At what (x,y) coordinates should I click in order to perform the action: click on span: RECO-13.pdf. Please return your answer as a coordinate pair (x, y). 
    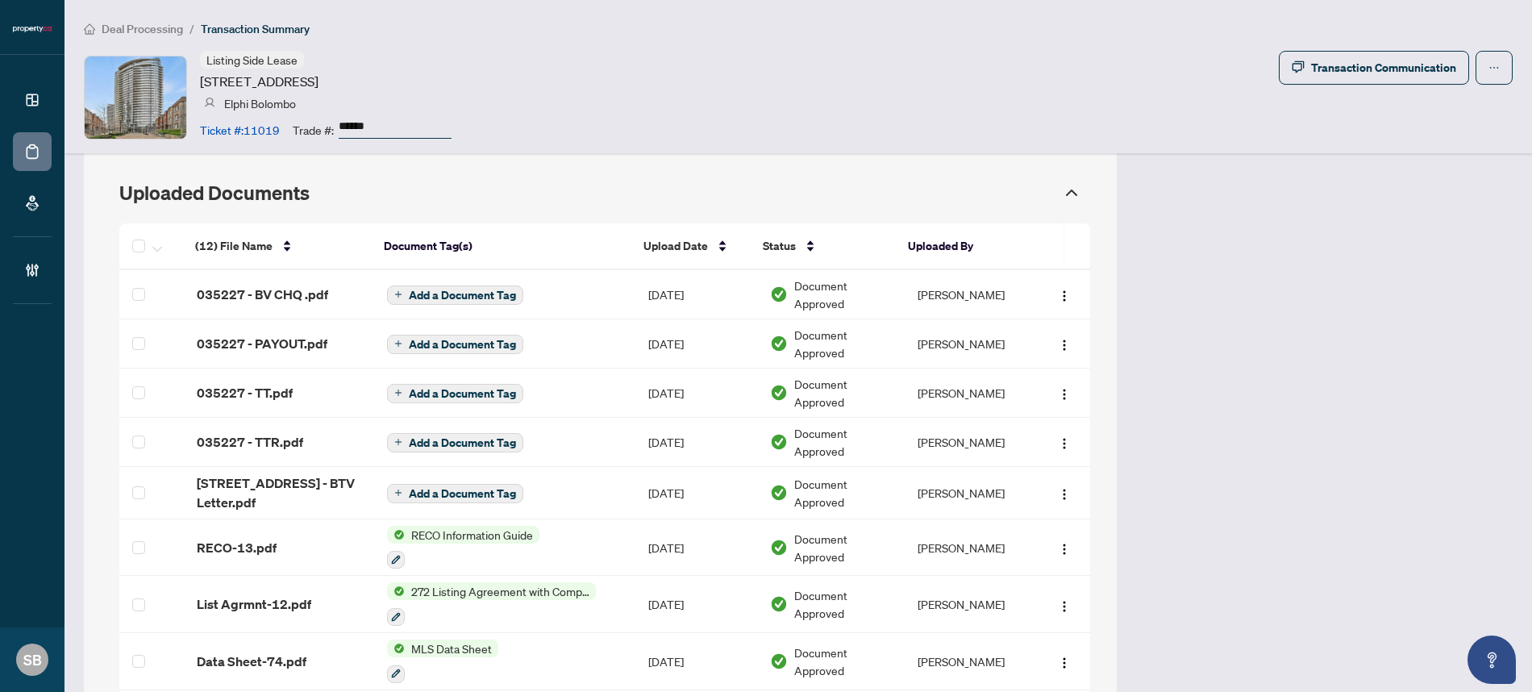
    Looking at the image, I should click on (236, 547).